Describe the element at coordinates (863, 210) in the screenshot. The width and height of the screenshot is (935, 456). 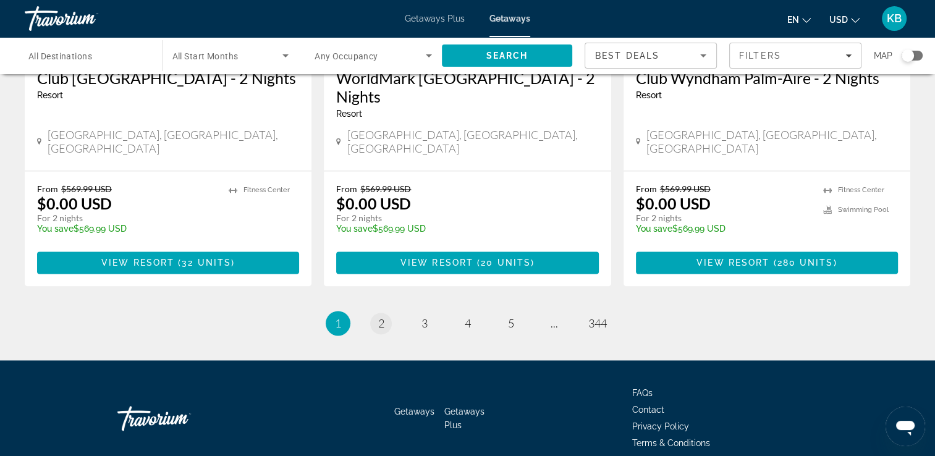
I see `span: Swimming Pool` at that location.